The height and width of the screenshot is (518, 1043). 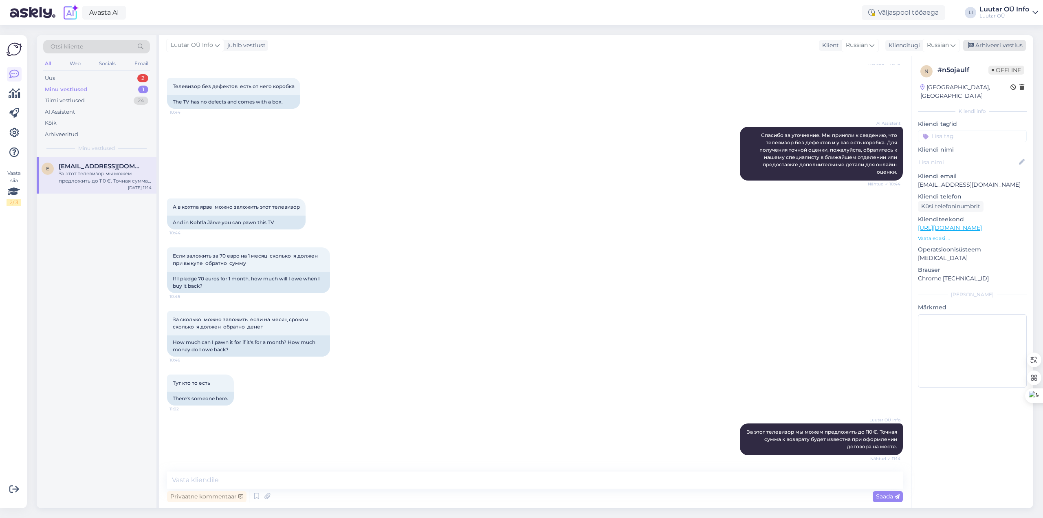 I want to click on div: Kliendi info, so click(x=972, y=111).